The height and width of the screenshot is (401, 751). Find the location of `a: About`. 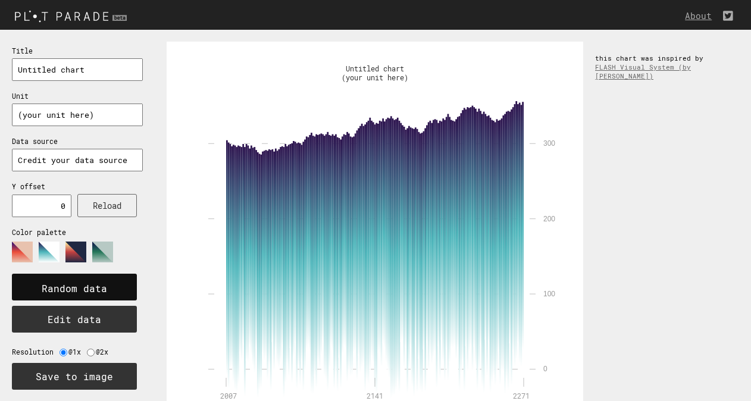

a: About is located at coordinates (701, 15).